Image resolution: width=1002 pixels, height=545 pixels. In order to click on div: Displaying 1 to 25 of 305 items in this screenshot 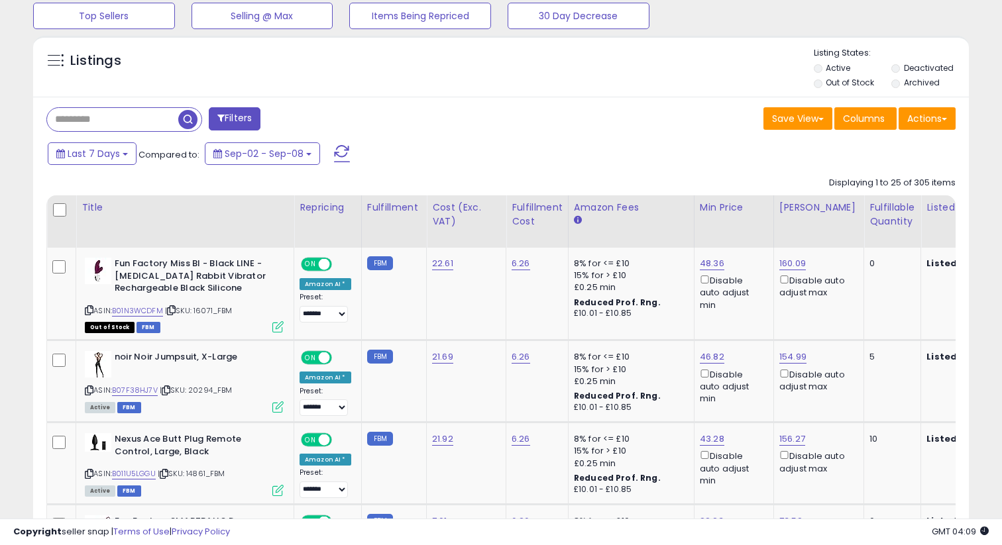, I will do `click(892, 183)`.